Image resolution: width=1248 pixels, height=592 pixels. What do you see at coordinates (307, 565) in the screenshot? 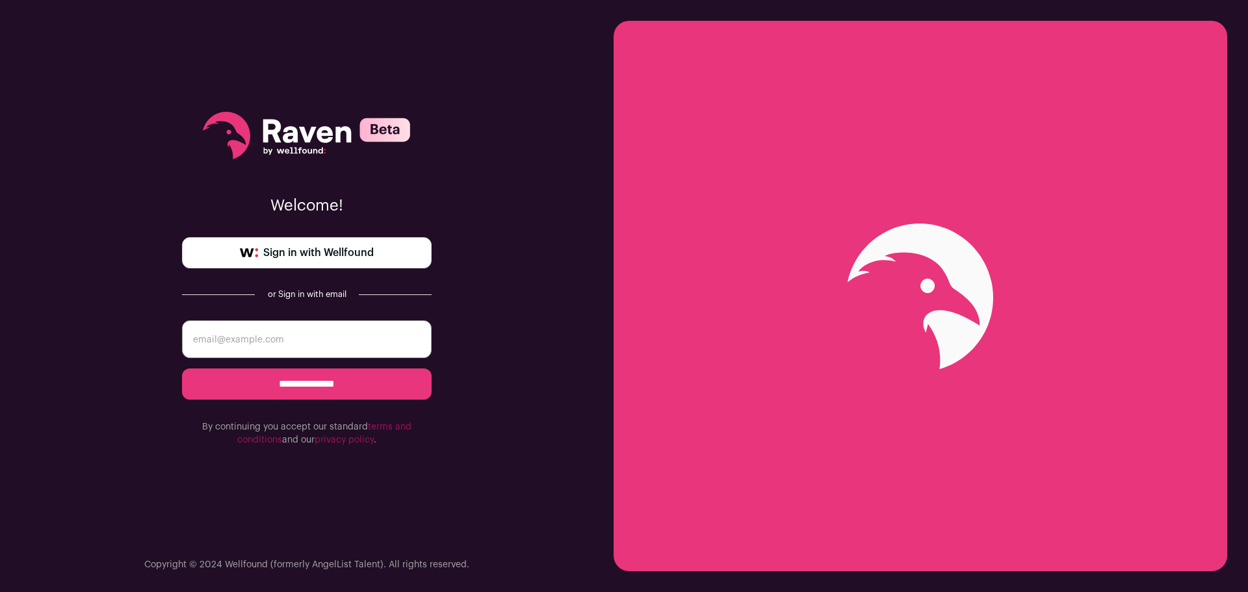
I see `p: Copyright © 2024 Wellfound (formerly AngelList Talent). All rights reserved.` at bounding box center [307, 565].